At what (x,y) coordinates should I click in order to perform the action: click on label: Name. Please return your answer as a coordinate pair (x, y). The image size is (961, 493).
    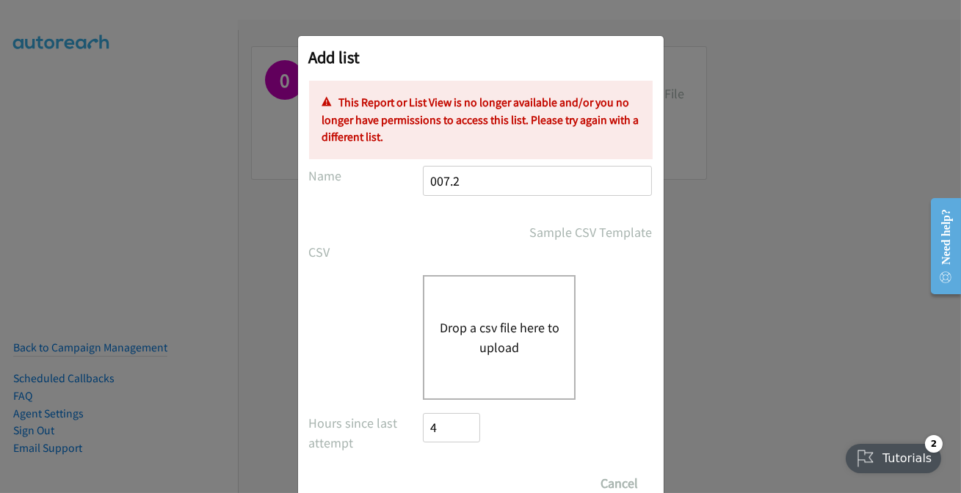
    Looking at the image, I should click on (366, 175).